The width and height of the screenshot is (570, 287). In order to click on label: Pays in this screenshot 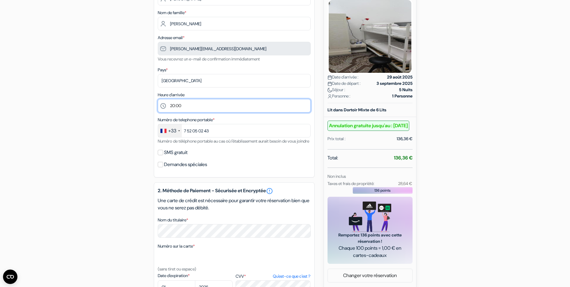, I will do `click(163, 70)`.